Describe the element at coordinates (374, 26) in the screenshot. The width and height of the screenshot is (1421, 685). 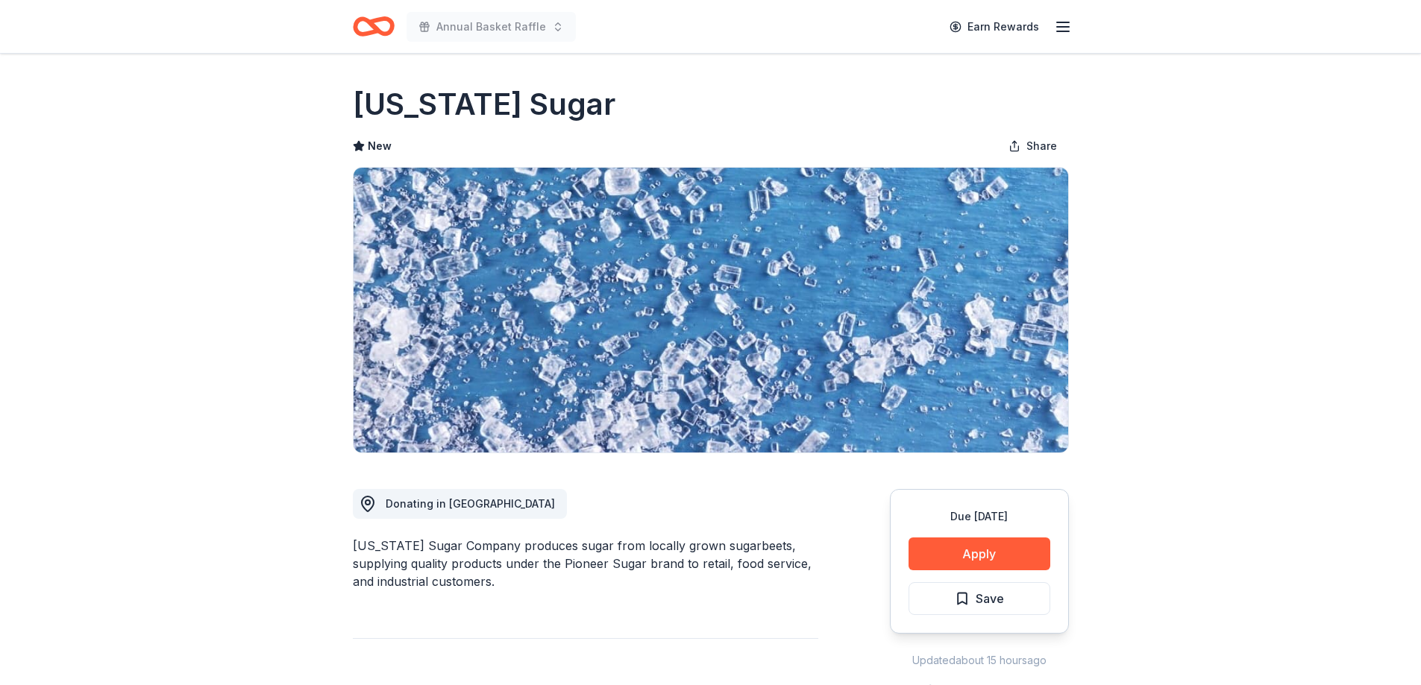
I see `a: Home` at that location.